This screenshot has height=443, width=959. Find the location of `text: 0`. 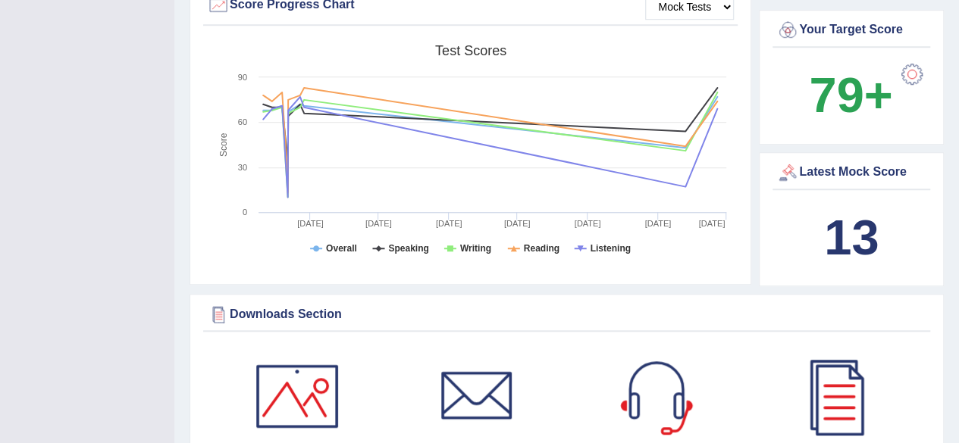

text: 0 is located at coordinates (245, 212).